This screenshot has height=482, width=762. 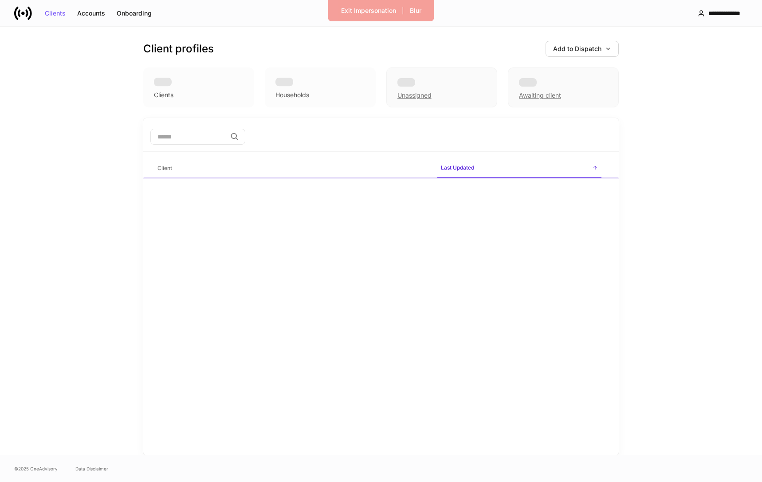 I want to click on span: Last Updated, so click(x=519, y=168).